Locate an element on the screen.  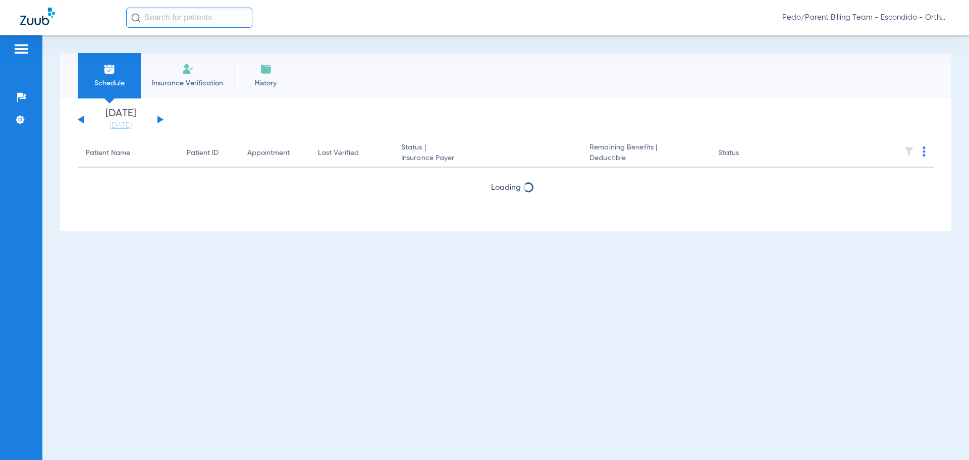
img: Zuub Logo is located at coordinates (37, 16).